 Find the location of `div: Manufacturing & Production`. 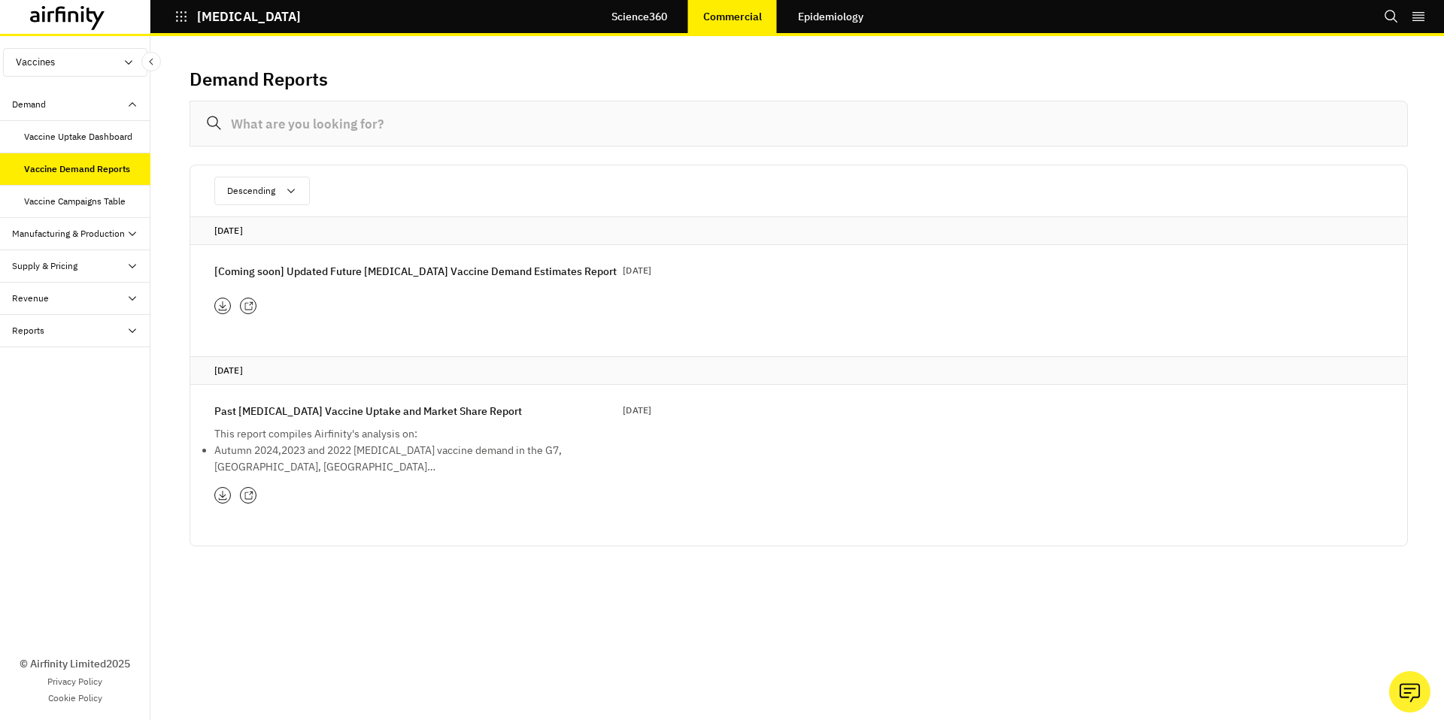

div: Manufacturing & Production is located at coordinates (68, 234).